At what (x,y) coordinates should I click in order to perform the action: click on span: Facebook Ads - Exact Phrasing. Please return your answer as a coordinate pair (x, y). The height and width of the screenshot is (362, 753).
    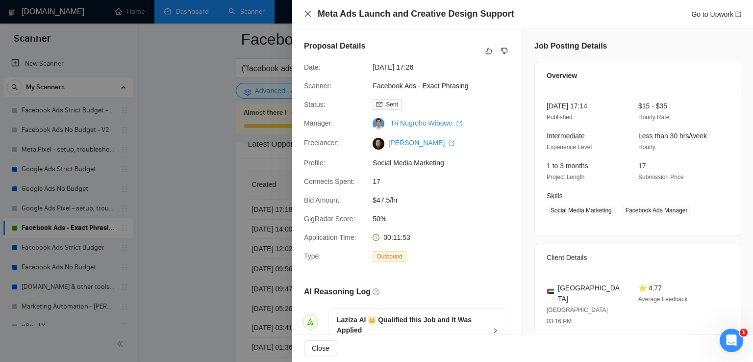
    Looking at the image, I should click on (446, 86).